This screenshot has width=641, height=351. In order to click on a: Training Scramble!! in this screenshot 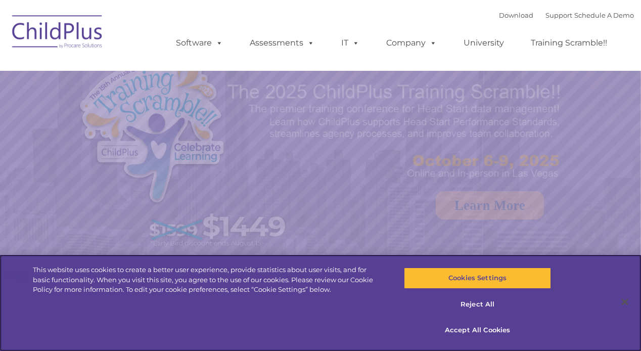, I will do `click(569, 43)`.